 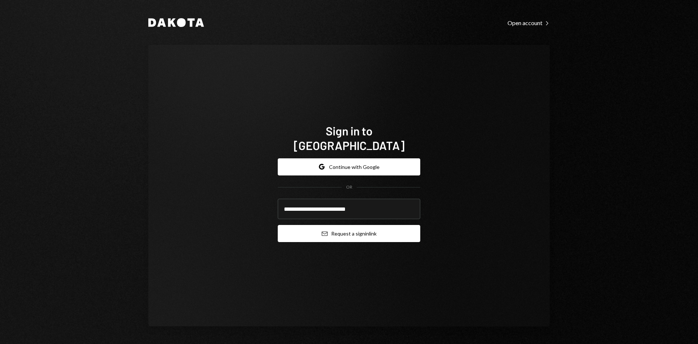 I want to click on div: OR, so click(x=349, y=187).